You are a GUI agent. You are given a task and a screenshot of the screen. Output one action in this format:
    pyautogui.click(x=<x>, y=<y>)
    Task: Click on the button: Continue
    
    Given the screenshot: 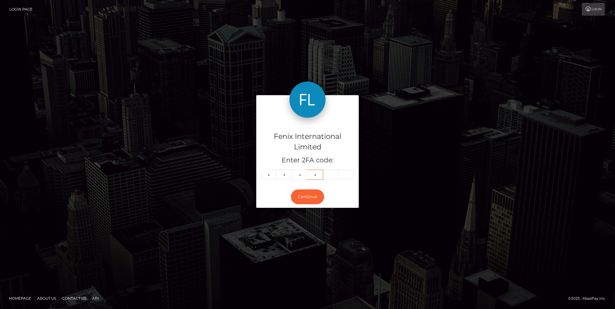 What is the action you would take?
    pyautogui.click(x=307, y=197)
    